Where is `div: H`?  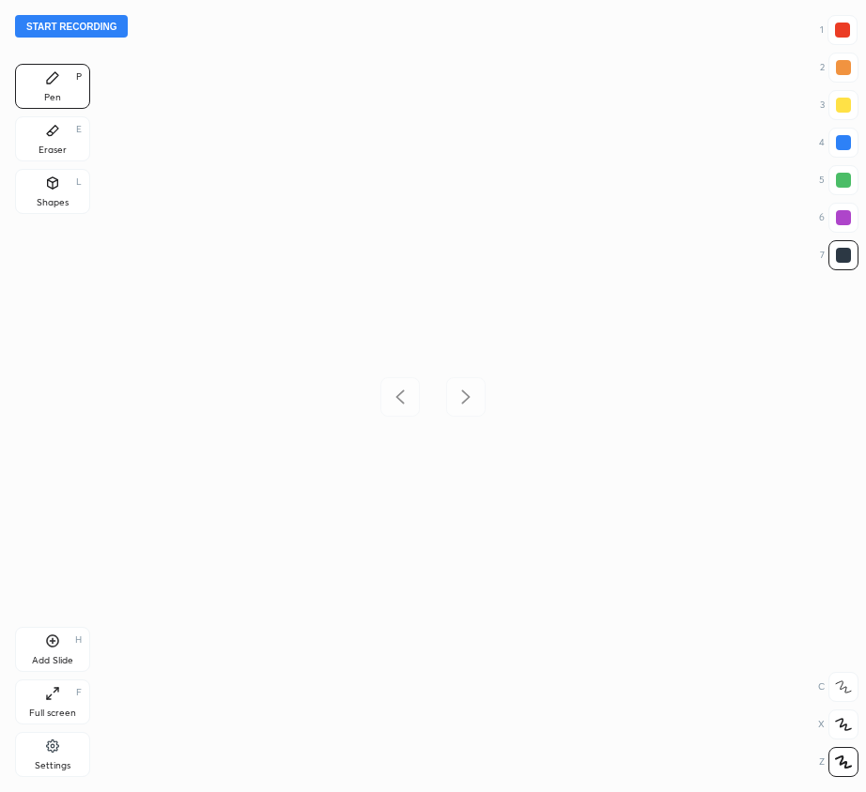
div: H is located at coordinates (78, 640).